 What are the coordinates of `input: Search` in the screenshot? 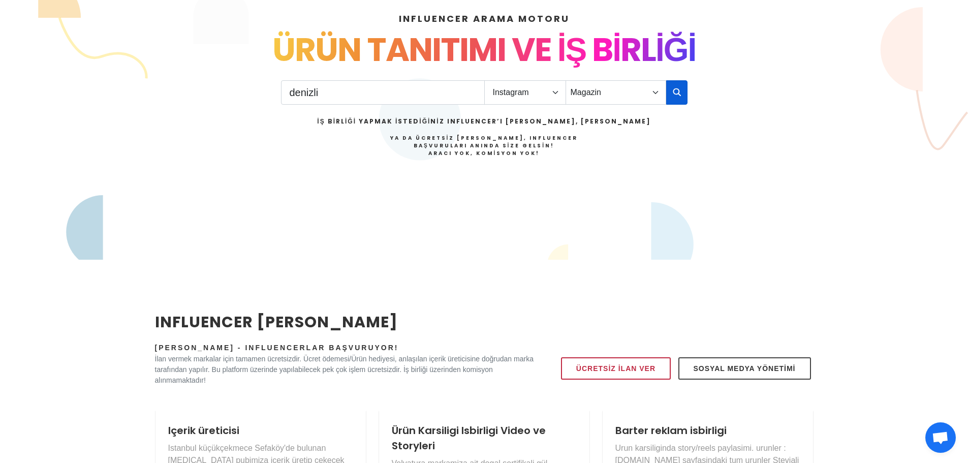 It's located at (383, 92).